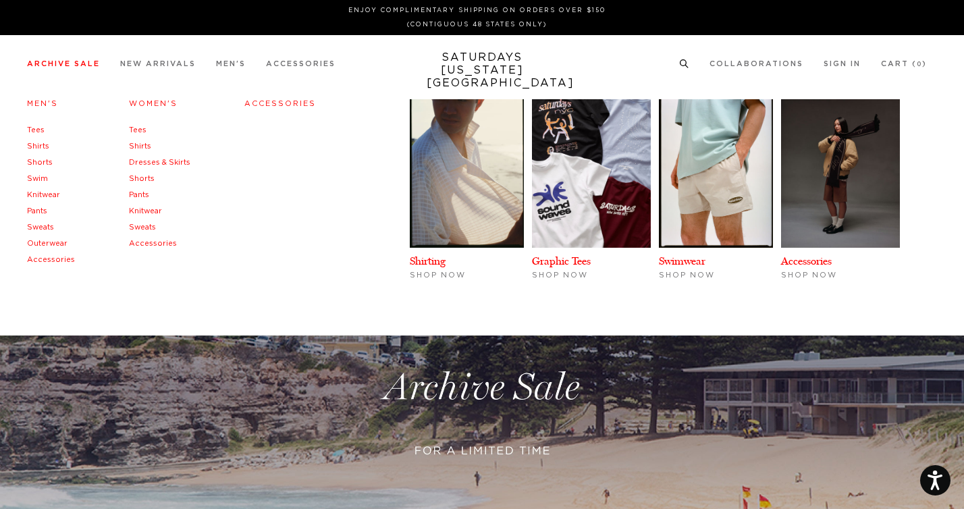  I want to click on a: Sign In, so click(842, 63).